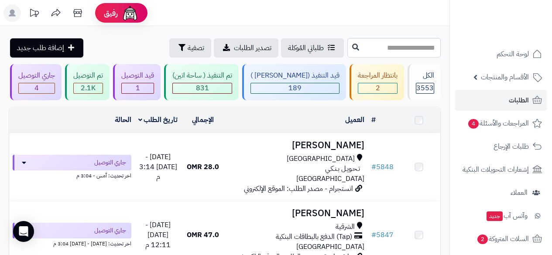 Image resolution: width=552 pixels, height=255 pixels. What do you see at coordinates (137, 82) in the screenshot?
I see `a: قيد التوصيل 1` at bounding box center [137, 82].